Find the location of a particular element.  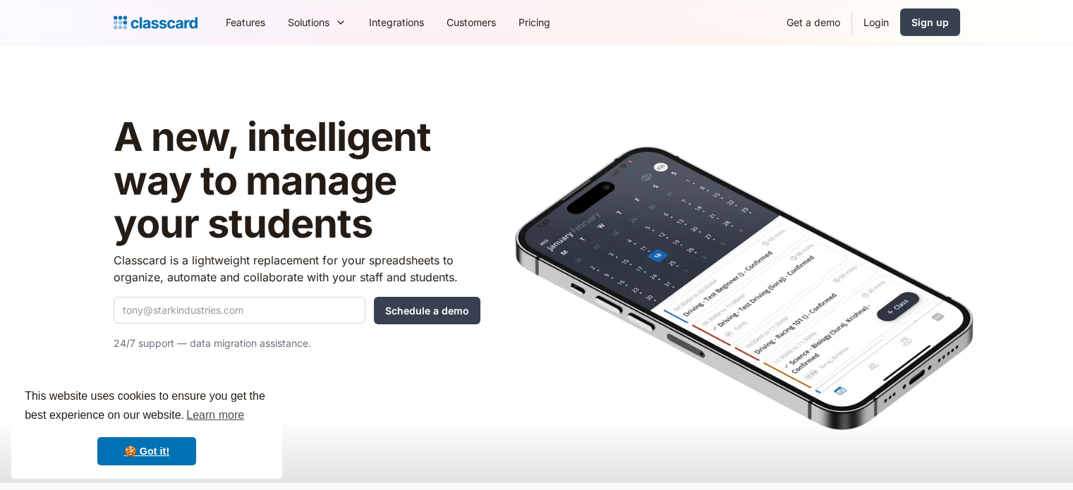

a: dismiss cookie message is located at coordinates (147, 451).